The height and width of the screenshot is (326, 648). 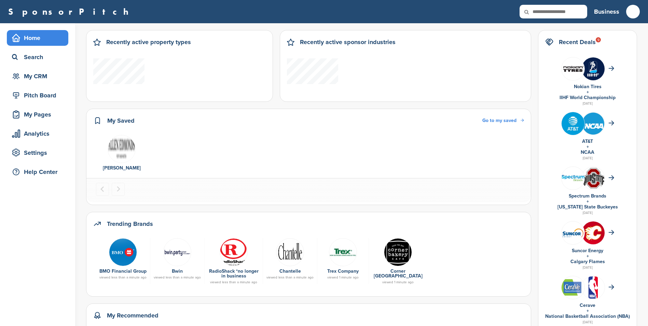 What do you see at coordinates (38, 172) in the screenshot?
I see `a: Help Center` at bounding box center [38, 172].